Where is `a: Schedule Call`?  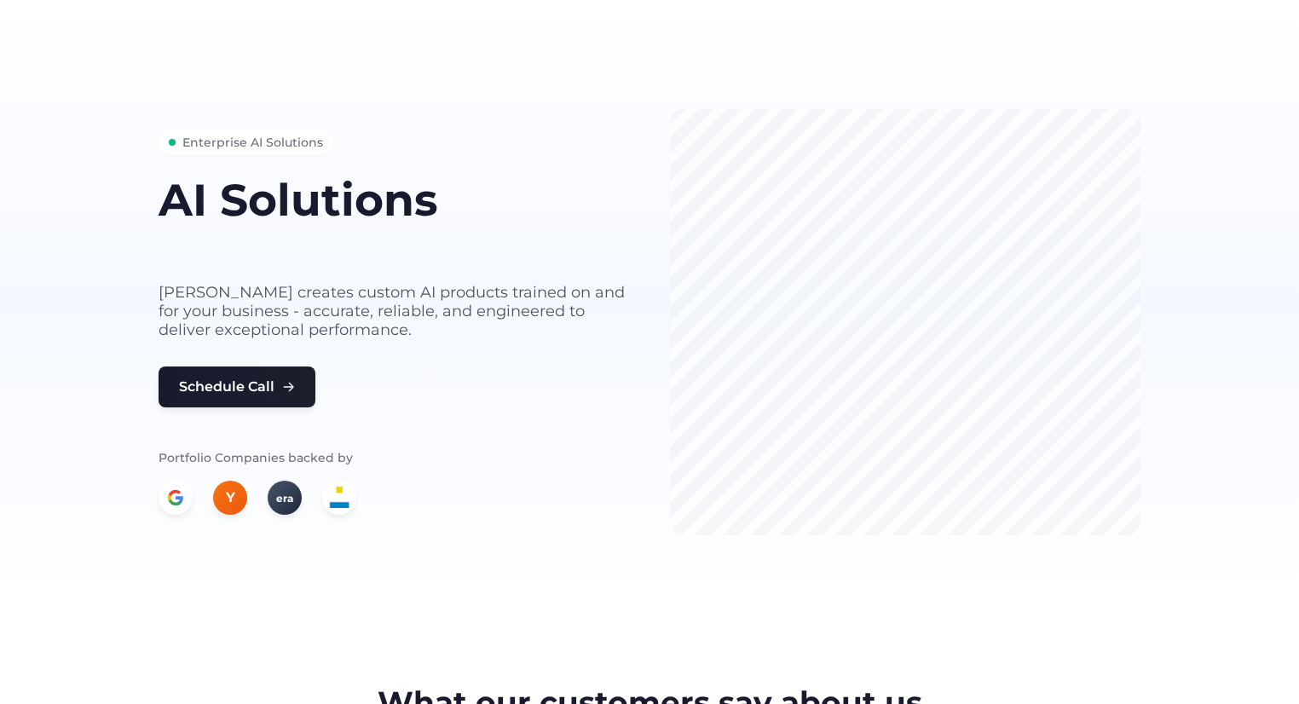
a: Schedule Call is located at coordinates (237, 387).